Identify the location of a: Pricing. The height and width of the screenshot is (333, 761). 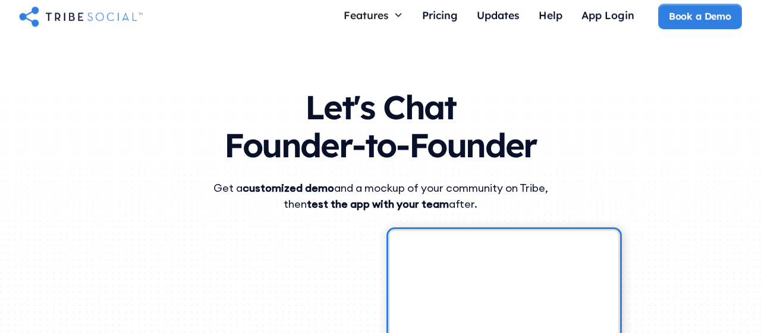
(440, 16).